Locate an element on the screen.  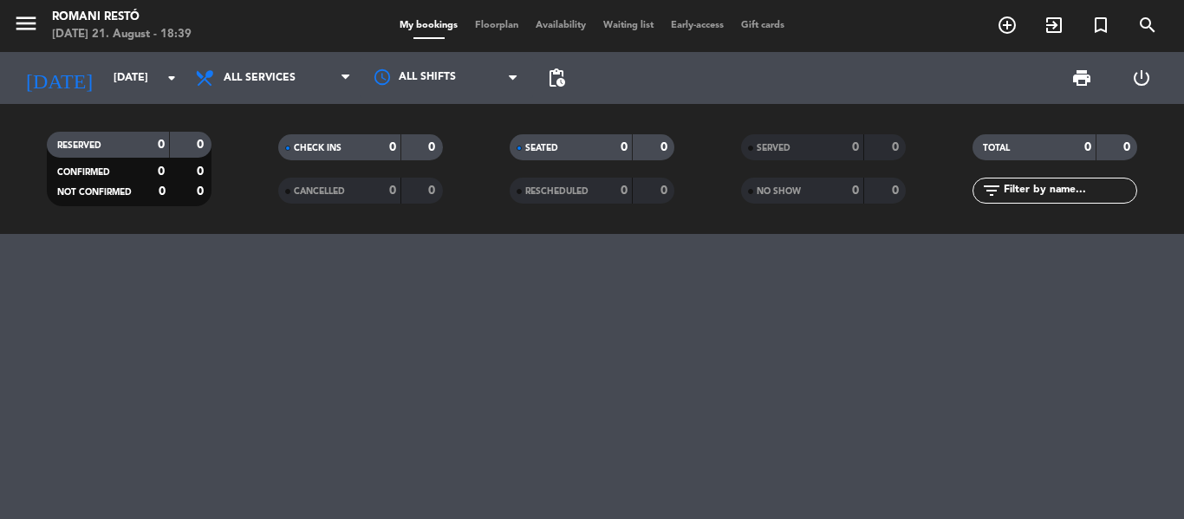
span: RESCHEDULED is located at coordinates (556, 192).